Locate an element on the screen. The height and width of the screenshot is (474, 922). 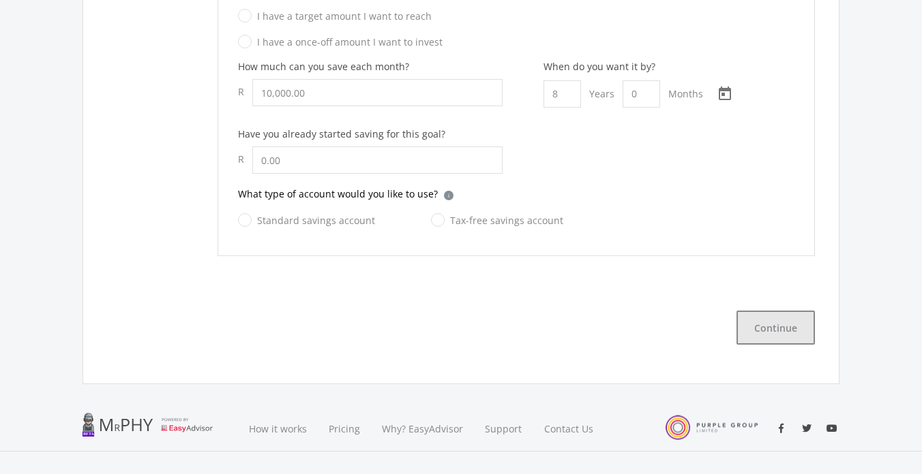
button: Continue is located at coordinates (775, 328).